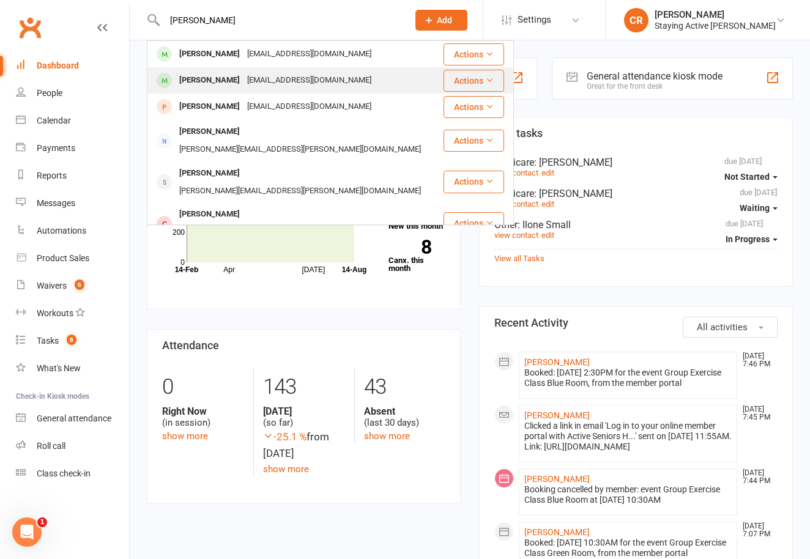  Describe the element at coordinates (72, 93) in the screenshot. I see `a: People` at that location.